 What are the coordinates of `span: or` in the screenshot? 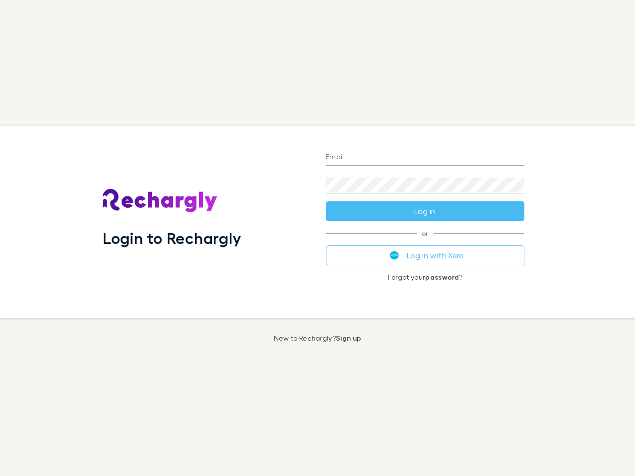 It's located at (425, 233).